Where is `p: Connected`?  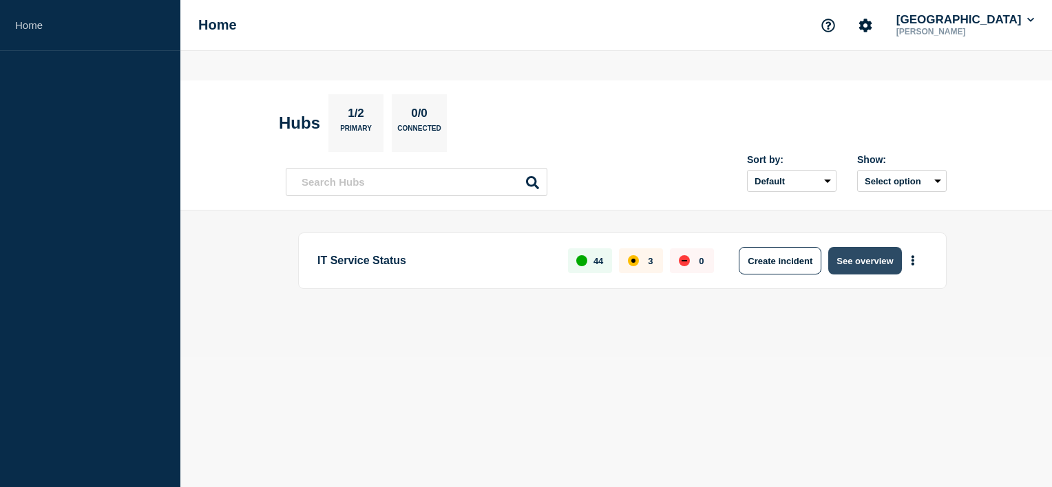
p: Connected is located at coordinates (418, 131).